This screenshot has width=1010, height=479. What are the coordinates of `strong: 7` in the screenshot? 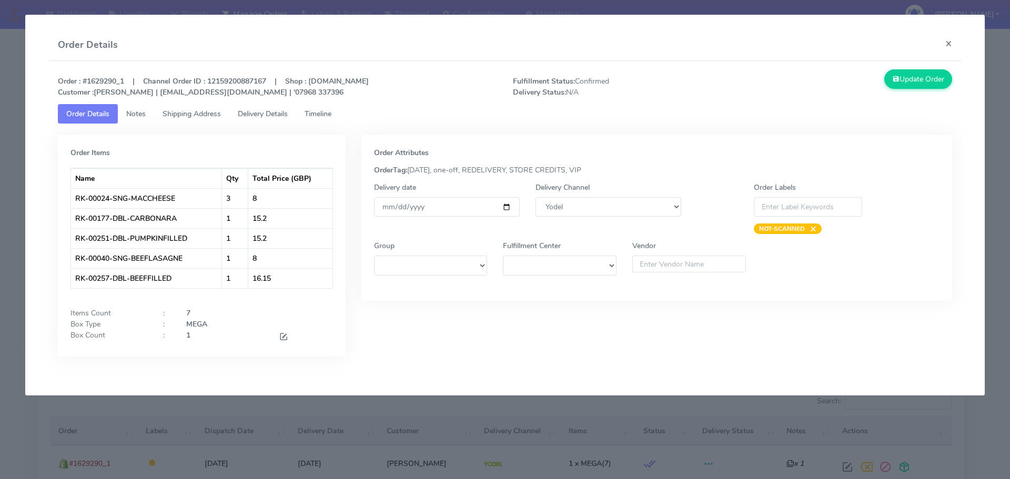 It's located at (188, 313).